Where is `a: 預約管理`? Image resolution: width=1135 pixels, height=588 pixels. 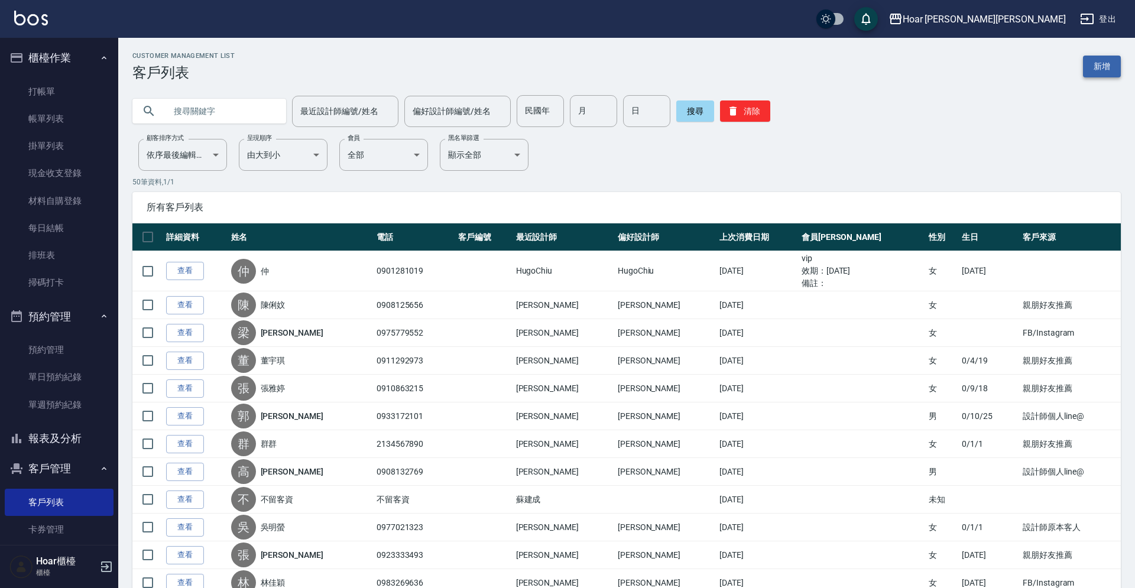 a: 預約管理 is located at coordinates (59, 350).